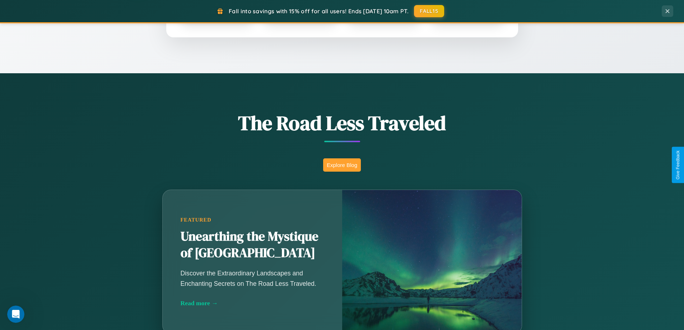 This screenshot has height=330, width=684. Describe the element at coordinates (253, 303) in the screenshot. I see `div: Read more →` at that location.